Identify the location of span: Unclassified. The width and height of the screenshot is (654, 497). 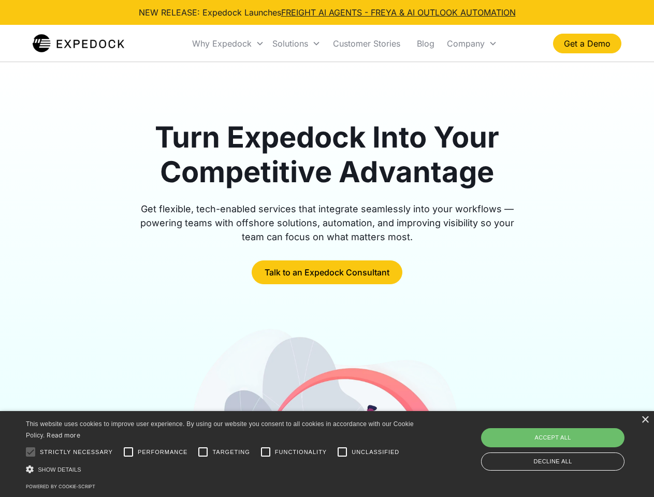
(375, 452).